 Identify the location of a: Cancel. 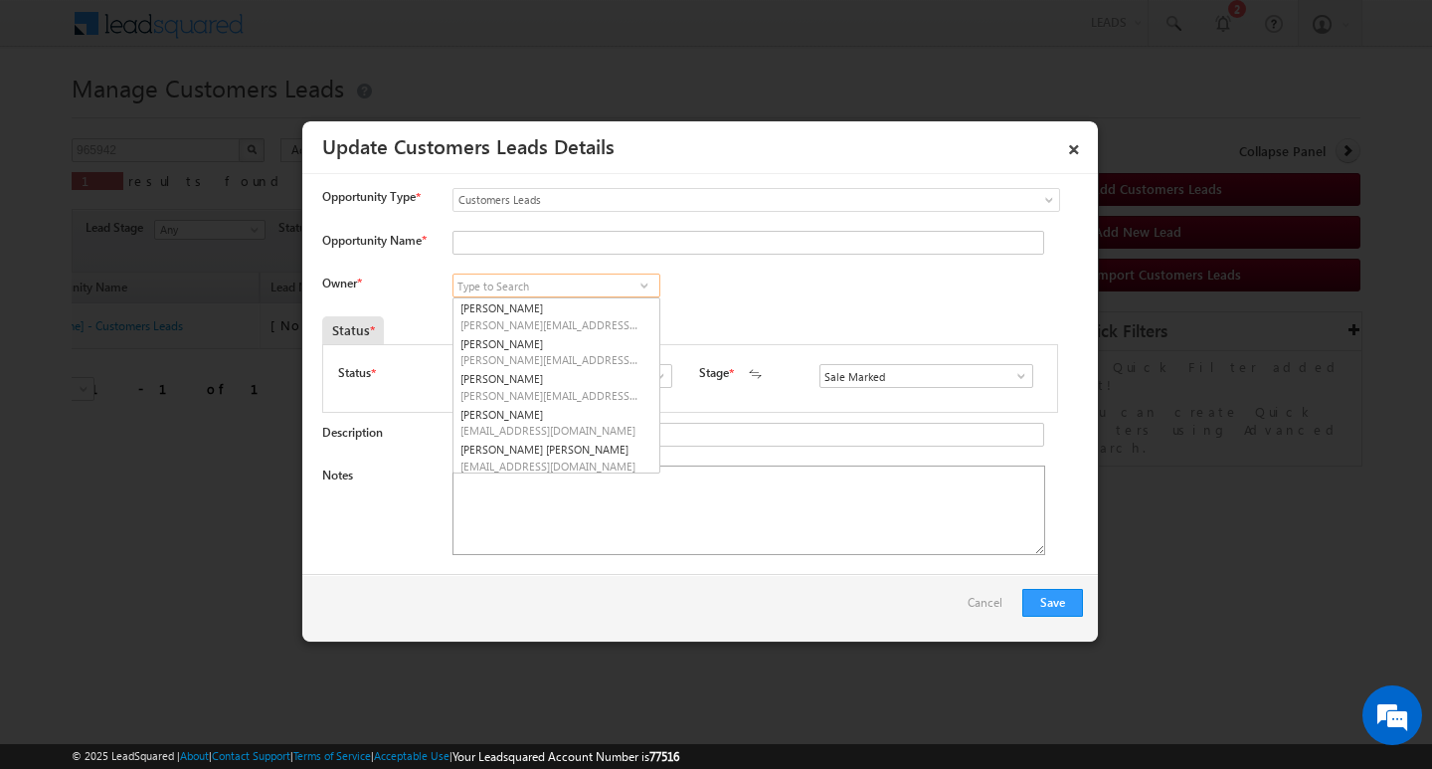
(989, 608).